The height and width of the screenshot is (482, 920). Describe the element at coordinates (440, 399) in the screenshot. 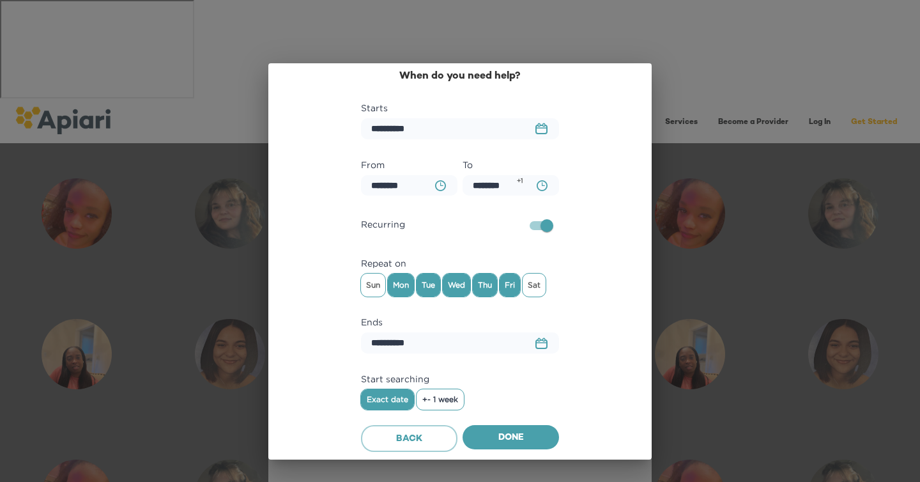

I see `span: +- 1 week` at that location.